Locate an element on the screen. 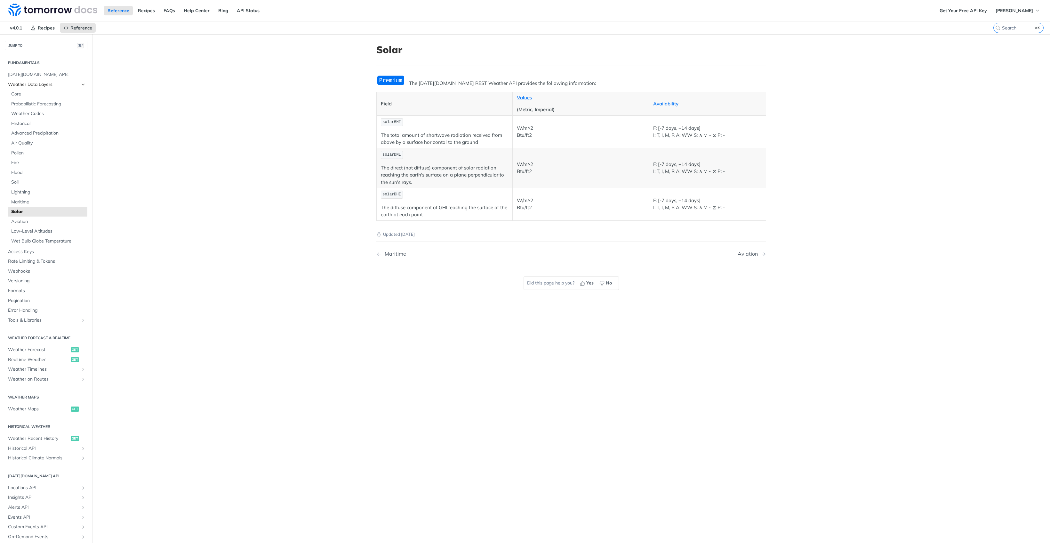  a: Access Keys is located at coordinates (46, 252).